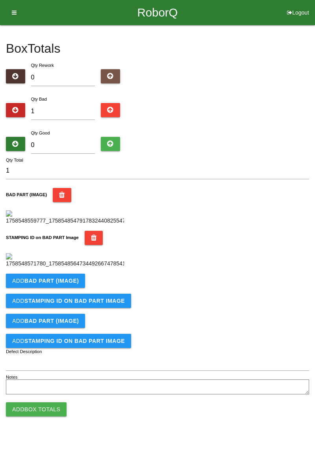 Image resolution: width=315 pixels, height=475 pixels. Describe the element at coordinates (42, 65) in the screenshot. I see `label: Qty Rework` at that location.